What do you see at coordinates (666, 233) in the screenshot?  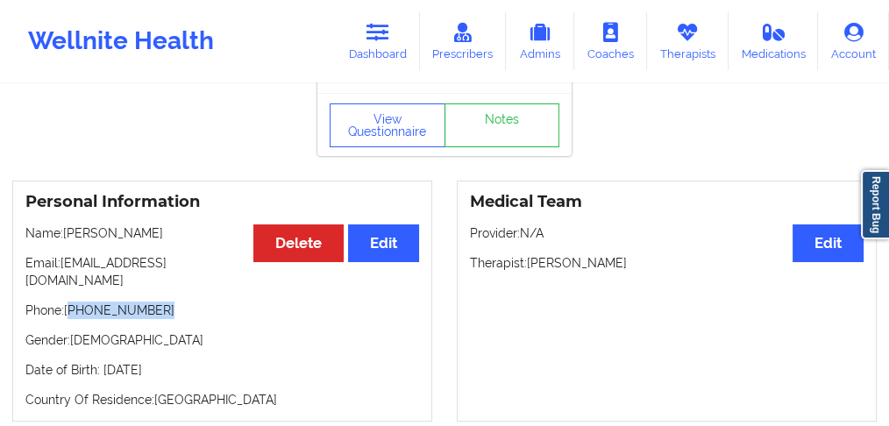 I see `p: Provider: N/A` at bounding box center [666, 233].